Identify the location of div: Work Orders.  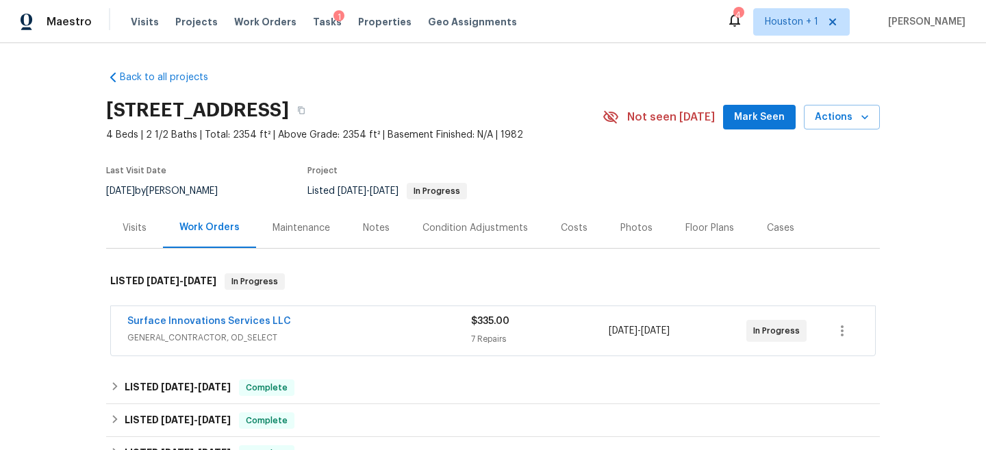
(210, 227).